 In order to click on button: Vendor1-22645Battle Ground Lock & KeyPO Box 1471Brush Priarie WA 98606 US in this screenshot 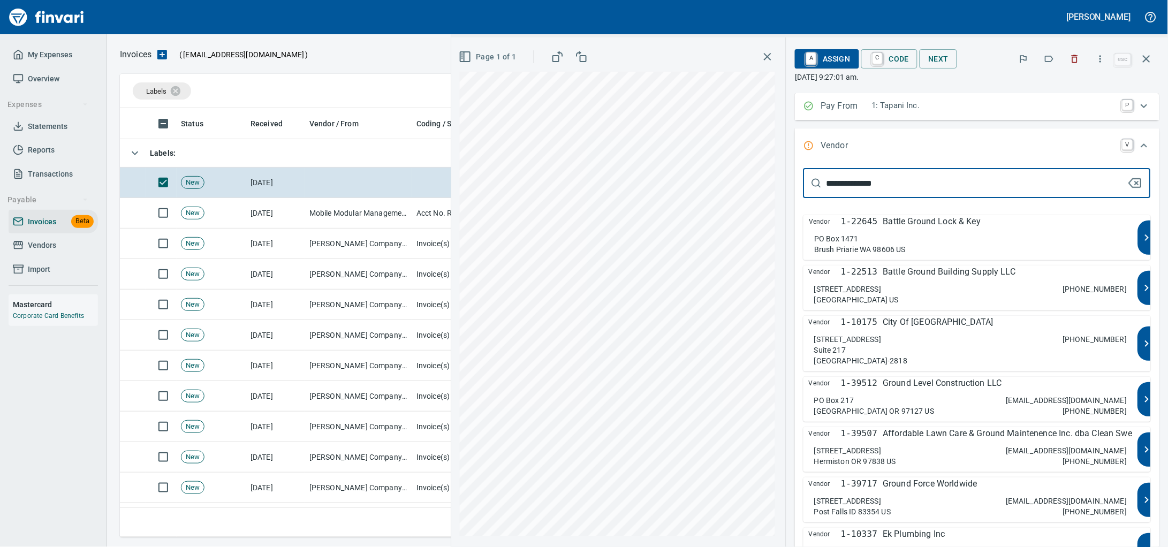, I will do `click(977, 238)`.